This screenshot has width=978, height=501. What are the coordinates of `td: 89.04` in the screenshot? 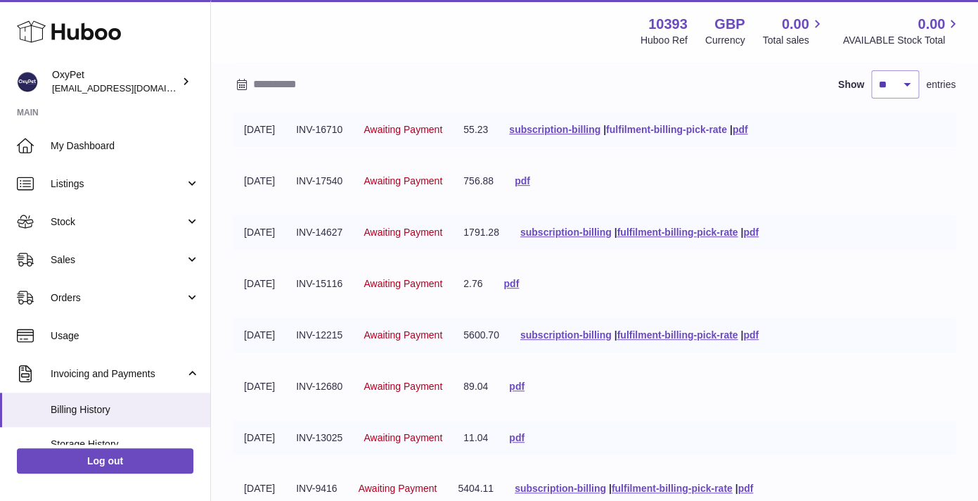 It's located at (475, 386).